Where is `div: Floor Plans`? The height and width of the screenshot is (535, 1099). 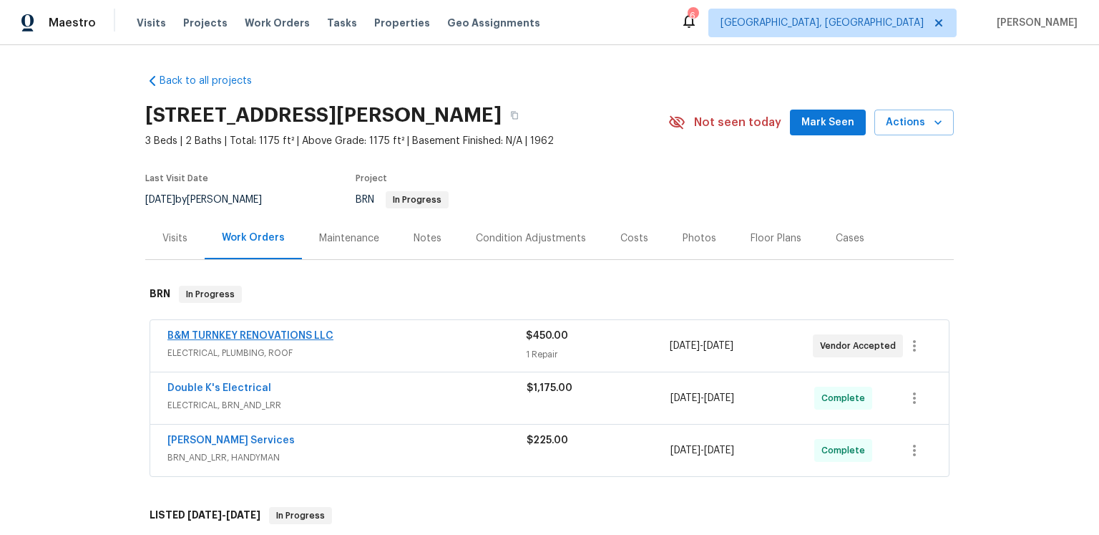 div: Floor Plans is located at coordinates (776, 238).